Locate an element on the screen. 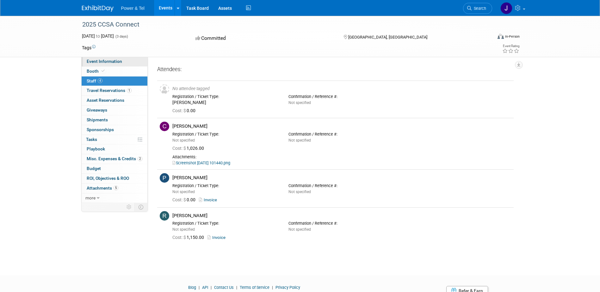  span: to is located at coordinates (98, 36).